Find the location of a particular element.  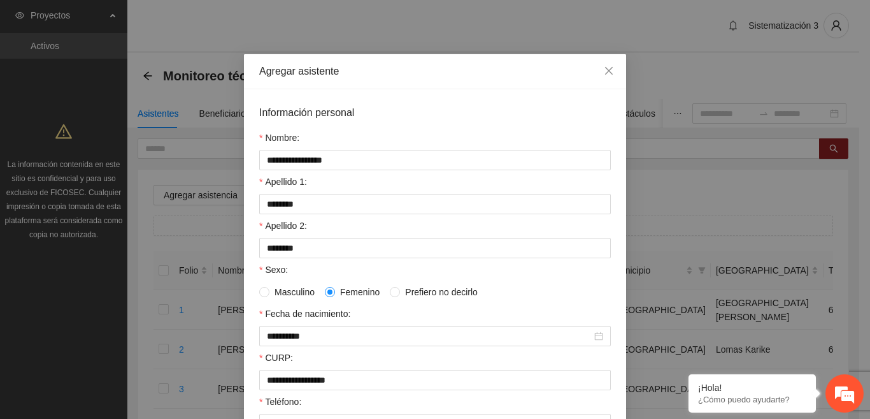

input: CURP: is located at coordinates (435, 380).